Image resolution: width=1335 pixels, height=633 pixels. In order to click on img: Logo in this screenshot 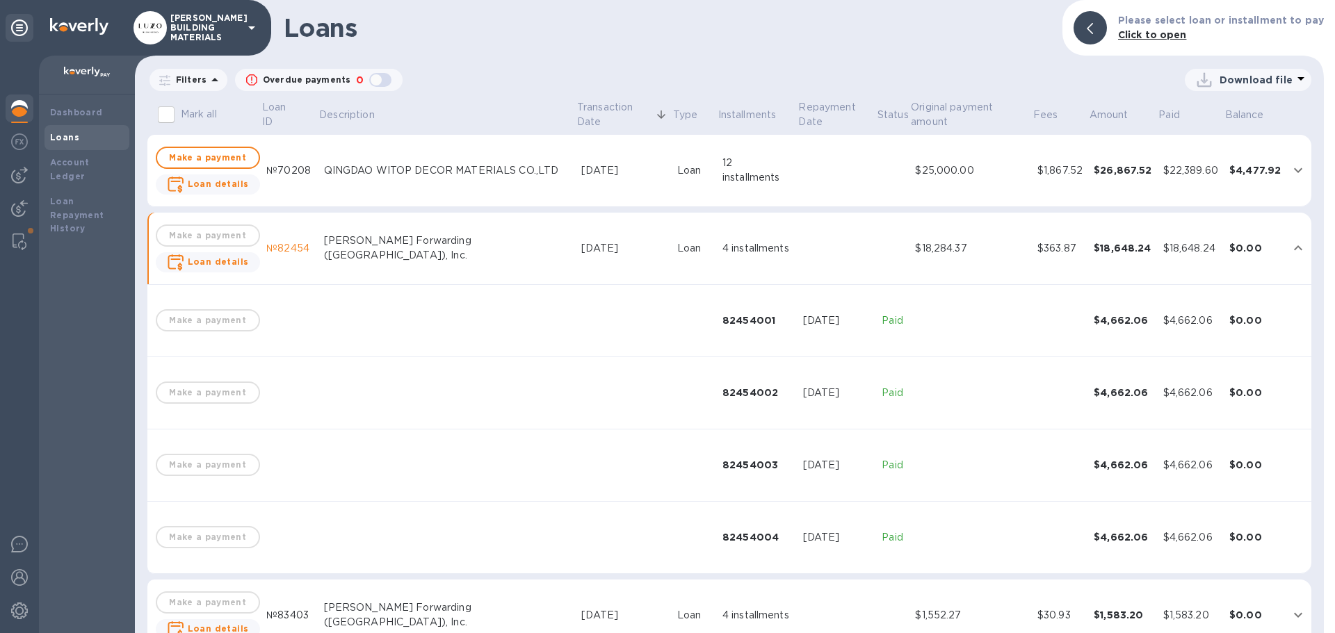, I will do `click(79, 26)`.